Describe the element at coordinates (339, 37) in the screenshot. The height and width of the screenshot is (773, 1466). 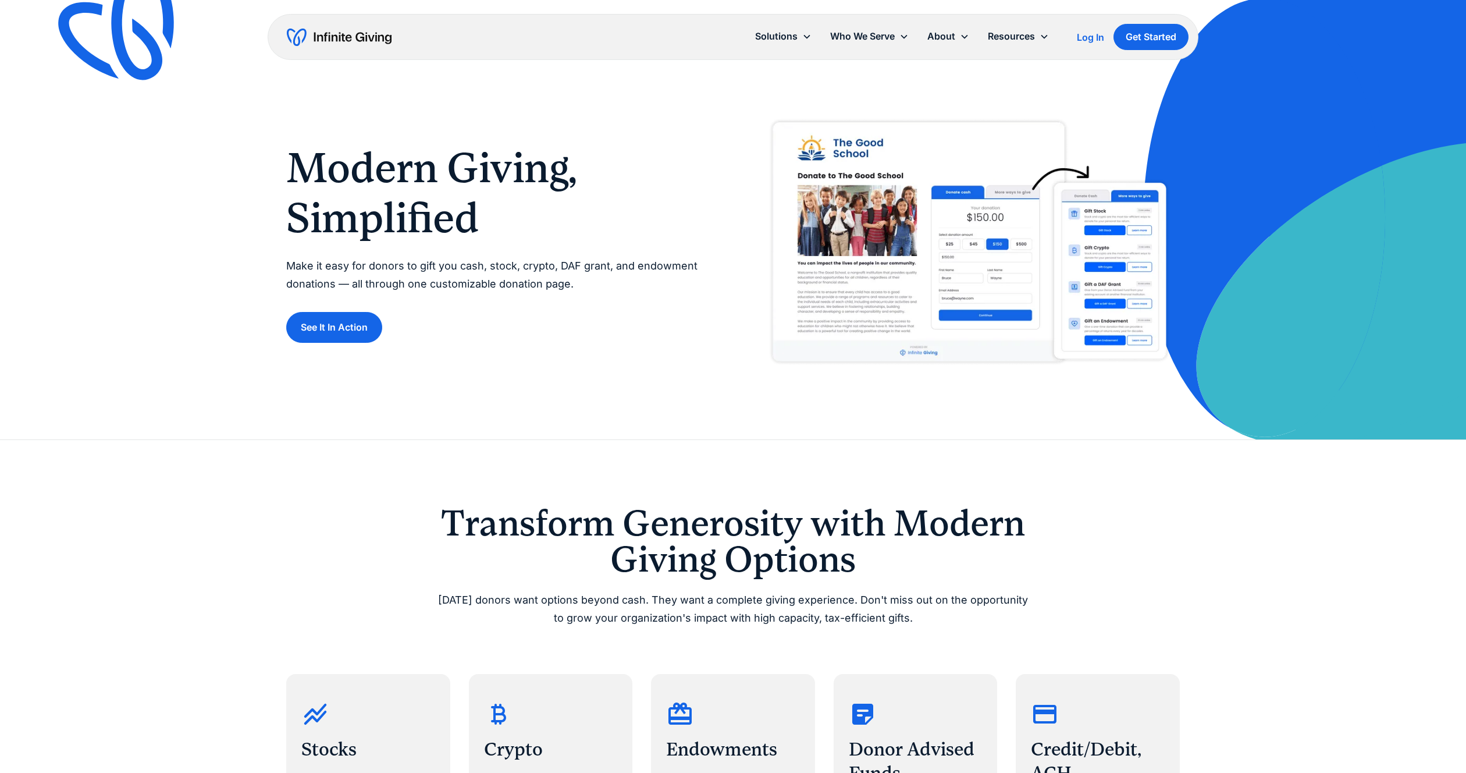
I see `a: home` at that location.